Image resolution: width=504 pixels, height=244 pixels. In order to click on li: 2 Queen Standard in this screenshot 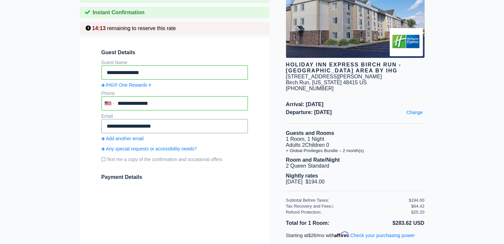, I will do `click(355, 166)`.